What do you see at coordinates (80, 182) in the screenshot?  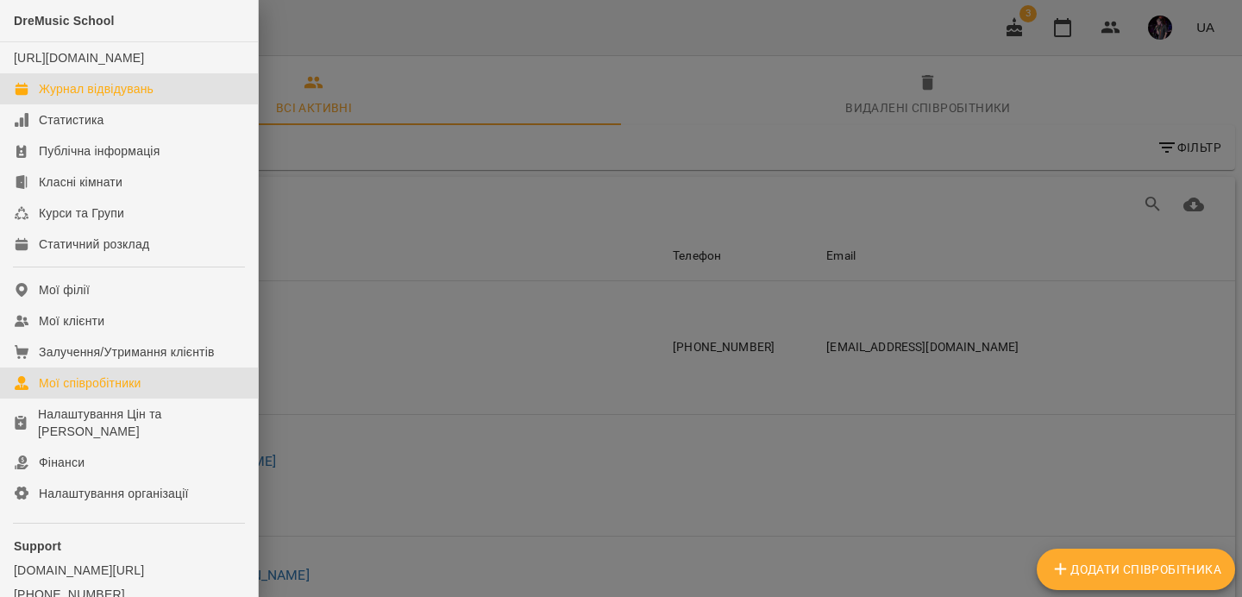 I see `div: Класні кімнати` at bounding box center [80, 182].